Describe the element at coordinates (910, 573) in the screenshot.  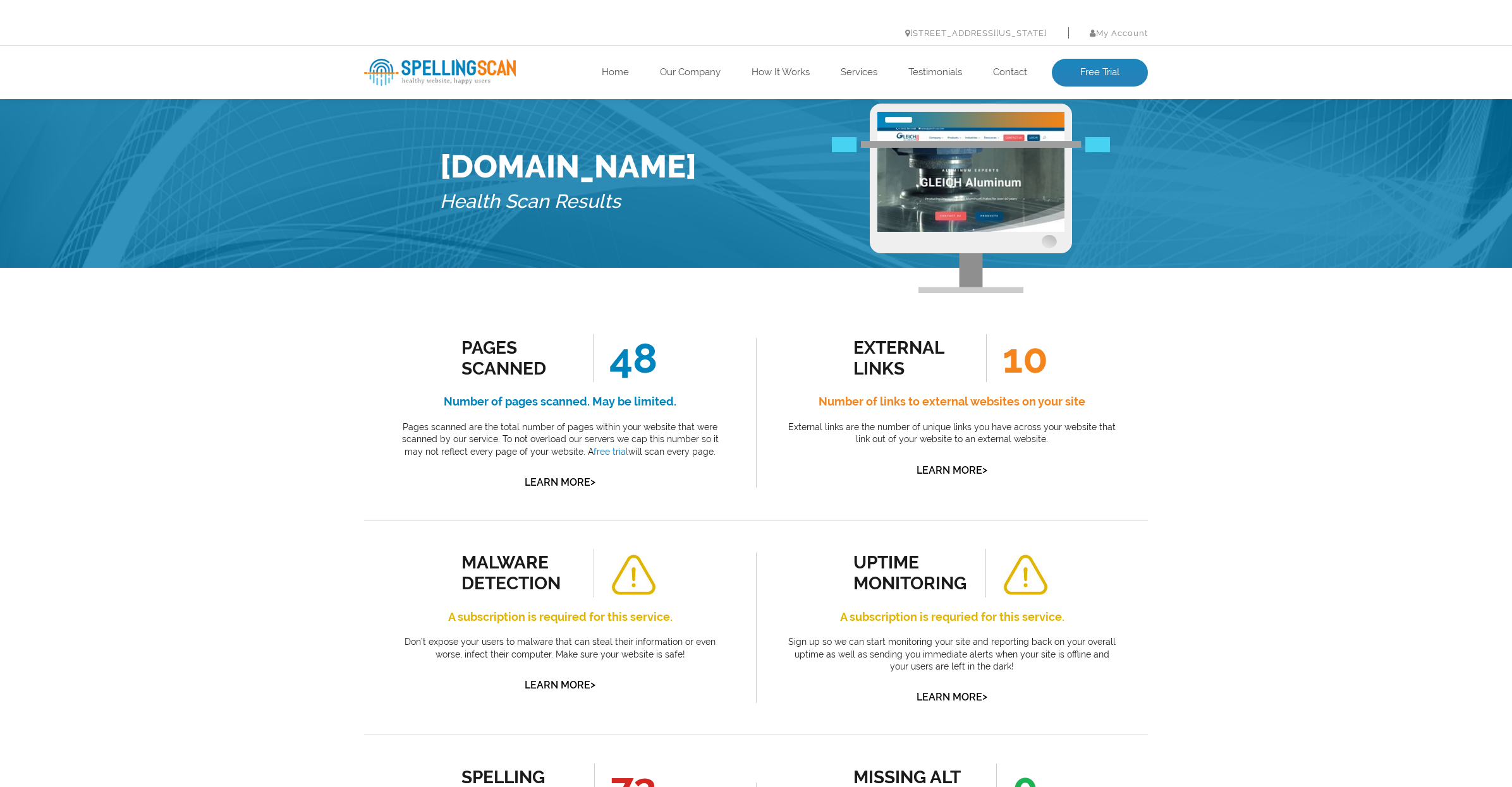
I see `div: uptime monitoring` at that location.